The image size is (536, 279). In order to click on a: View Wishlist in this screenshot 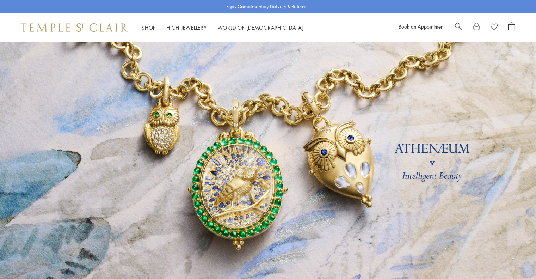, I will do `click(494, 27)`.